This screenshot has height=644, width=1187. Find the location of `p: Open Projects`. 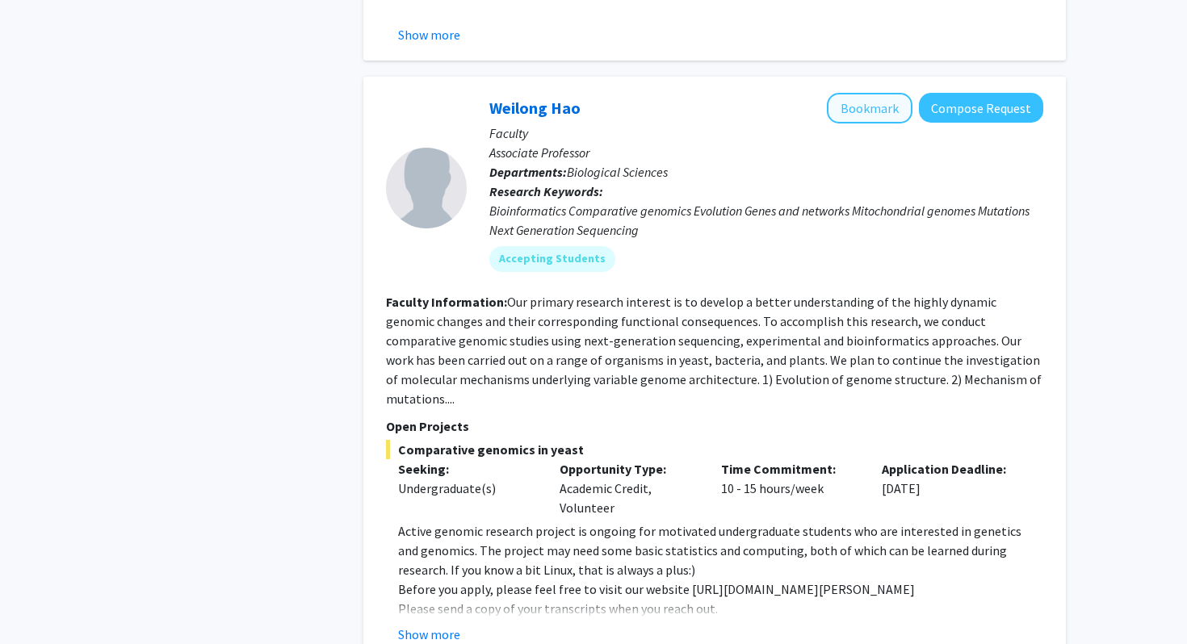

p: Open Projects is located at coordinates (715, 426).